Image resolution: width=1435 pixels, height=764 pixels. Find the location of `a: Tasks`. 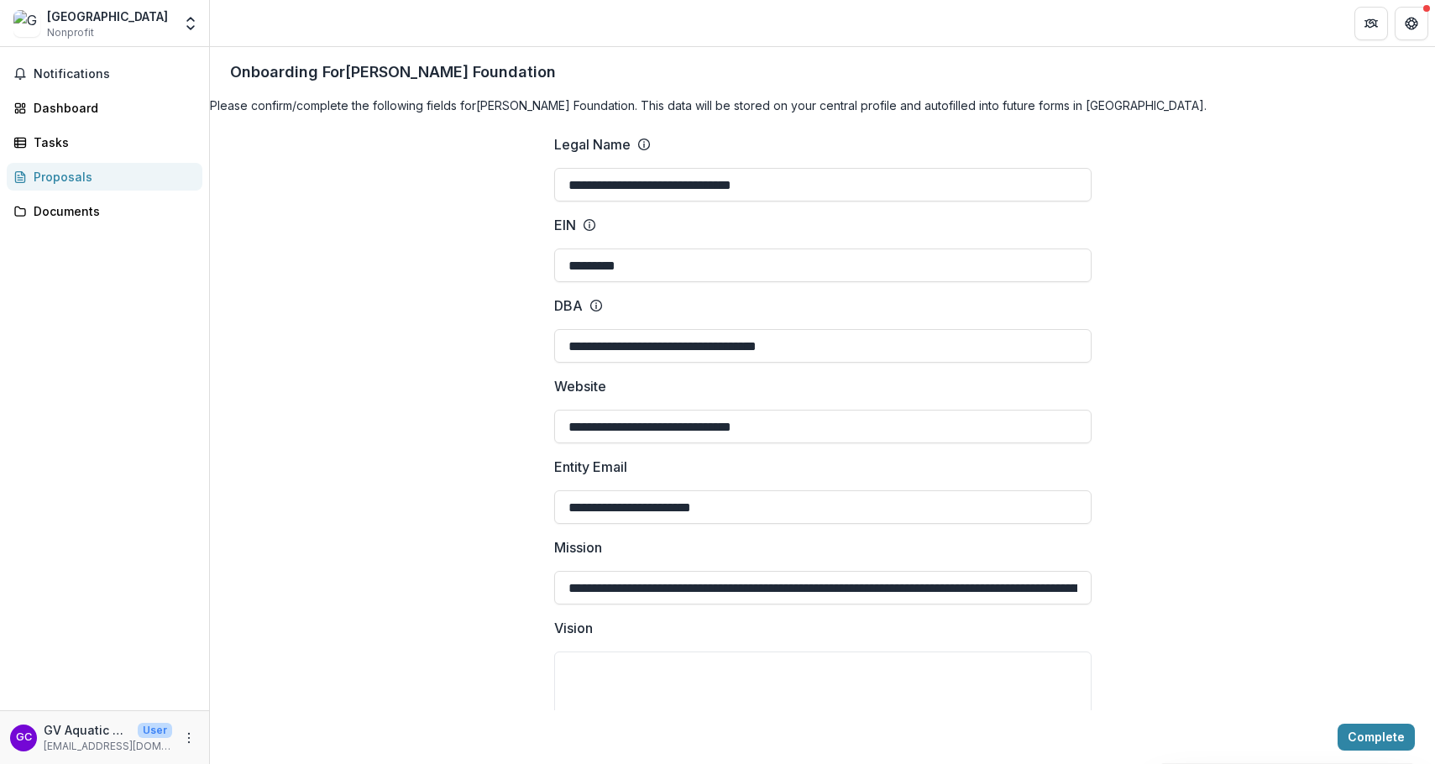

a: Tasks is located at coordinates (104, 142).